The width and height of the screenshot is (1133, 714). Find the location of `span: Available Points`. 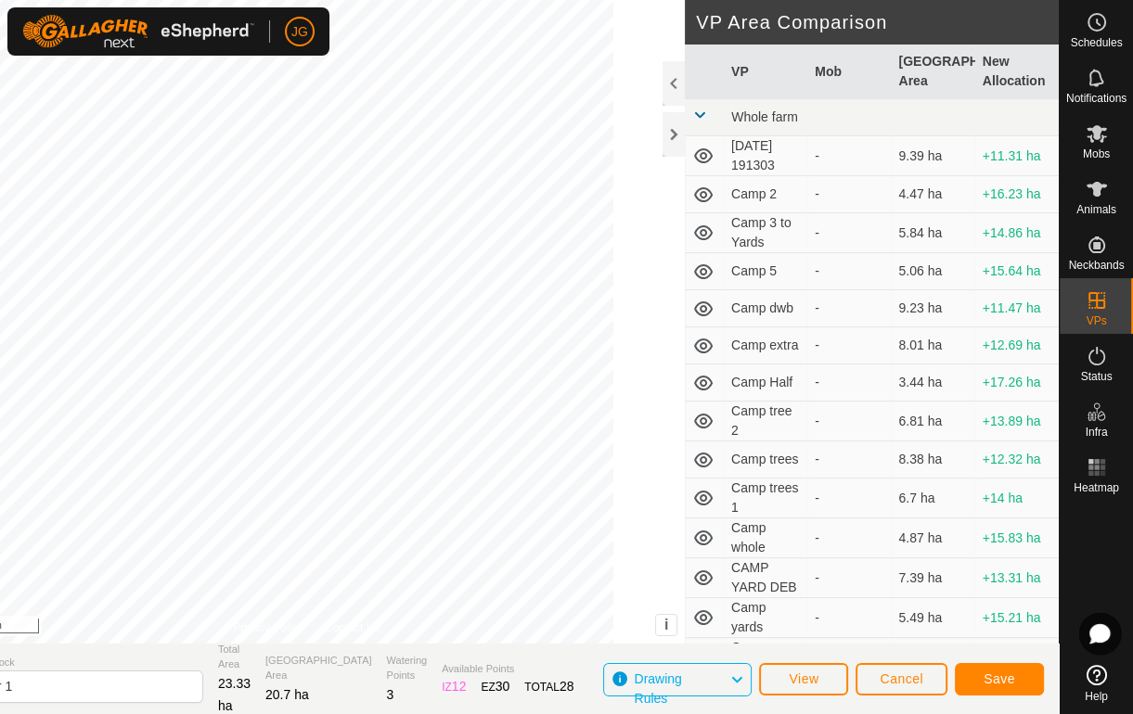

span: Available Points is located at coordinates (508, 669).